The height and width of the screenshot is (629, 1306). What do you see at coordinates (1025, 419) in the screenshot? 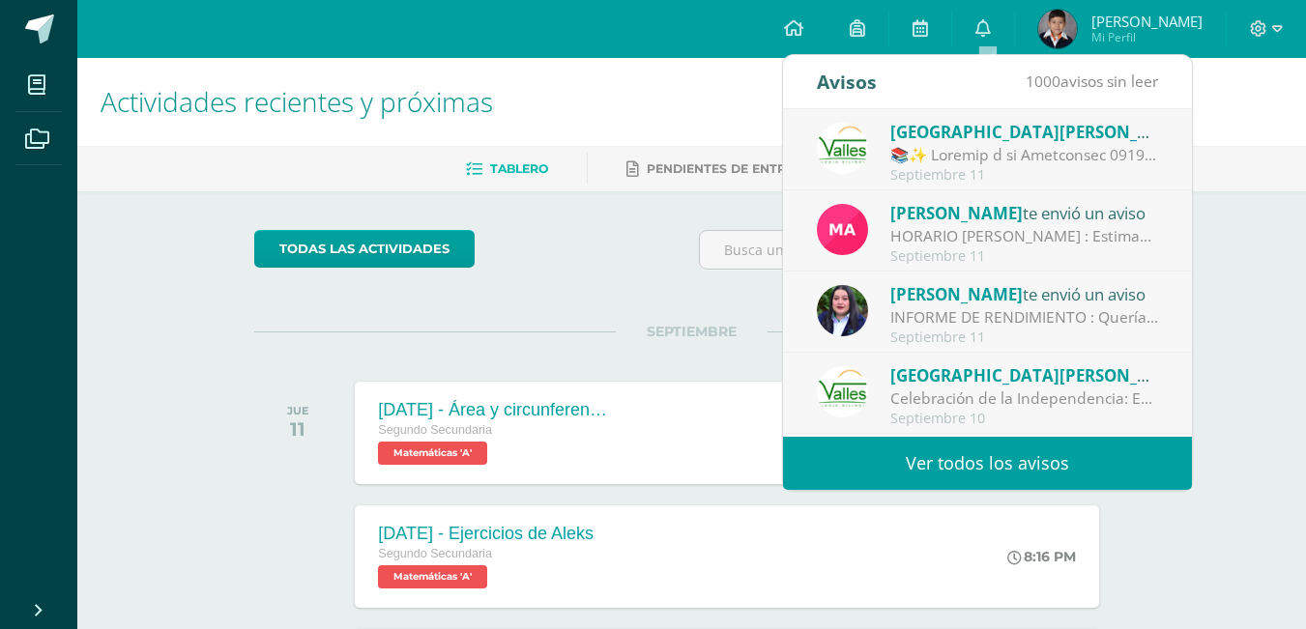
I see `div: Septiembre 10` at bounding box center [1025, 419].